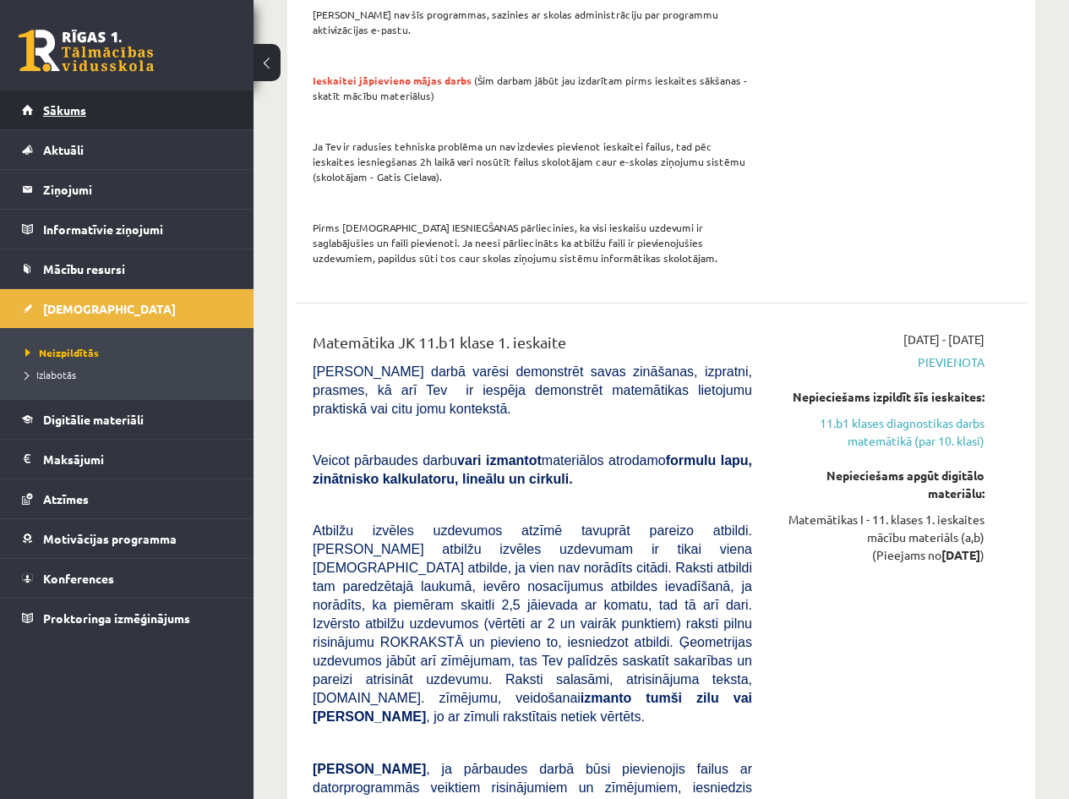 The width and height of the screenshot is (1069, 799). I want to click on span: Atzīmes, so click(66, 499).